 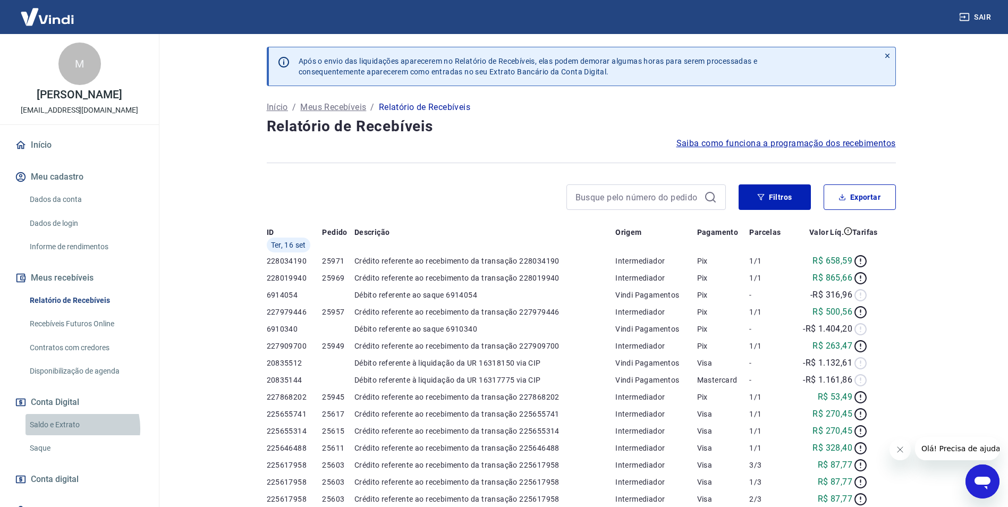 I want to click on p: Crédito referente ao recebimento da transação 227979446, so click(x=485, y=312).